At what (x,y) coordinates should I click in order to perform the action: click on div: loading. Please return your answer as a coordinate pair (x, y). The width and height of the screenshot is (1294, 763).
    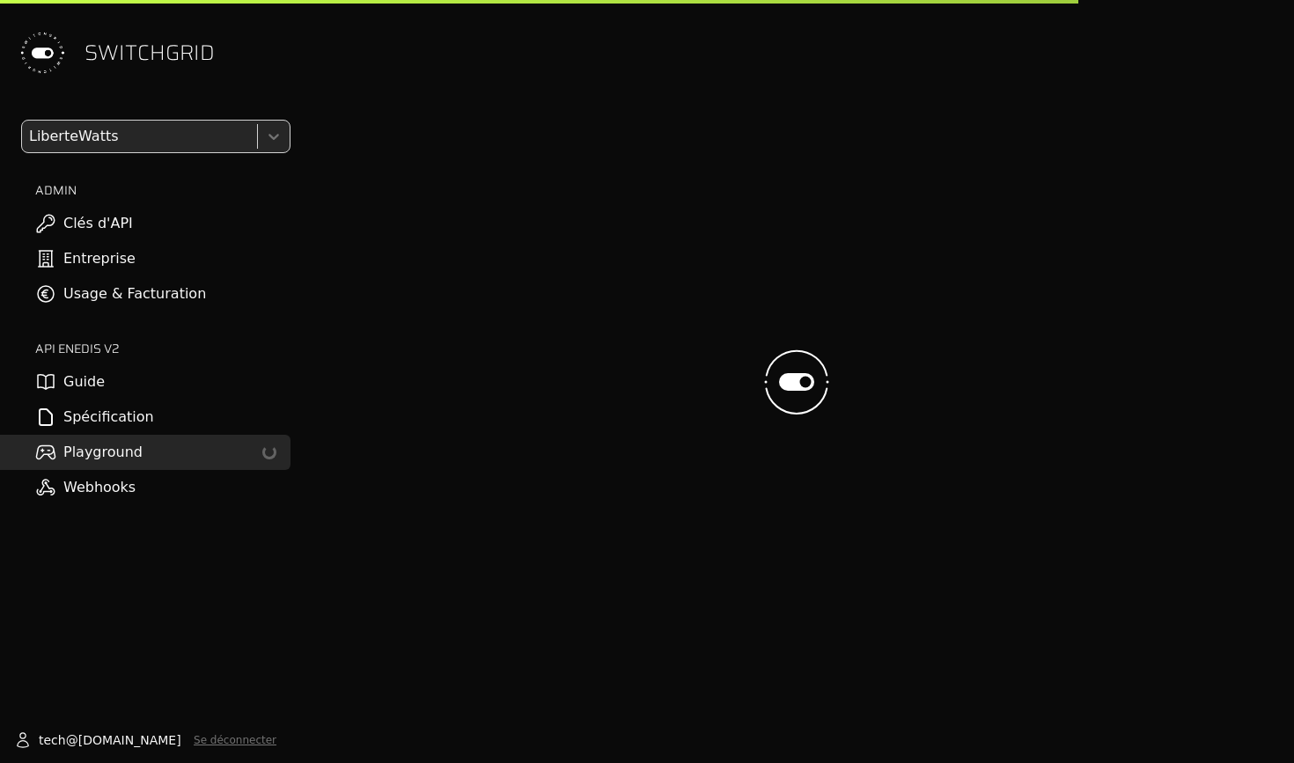
    Looking at the image, I should click on (269, 452).